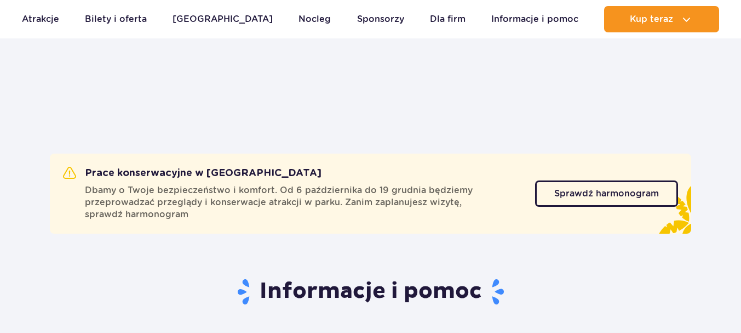 The height and width of the screenshot is (333, 741). I want to click on span: Kup teraz, so click(651, 19).